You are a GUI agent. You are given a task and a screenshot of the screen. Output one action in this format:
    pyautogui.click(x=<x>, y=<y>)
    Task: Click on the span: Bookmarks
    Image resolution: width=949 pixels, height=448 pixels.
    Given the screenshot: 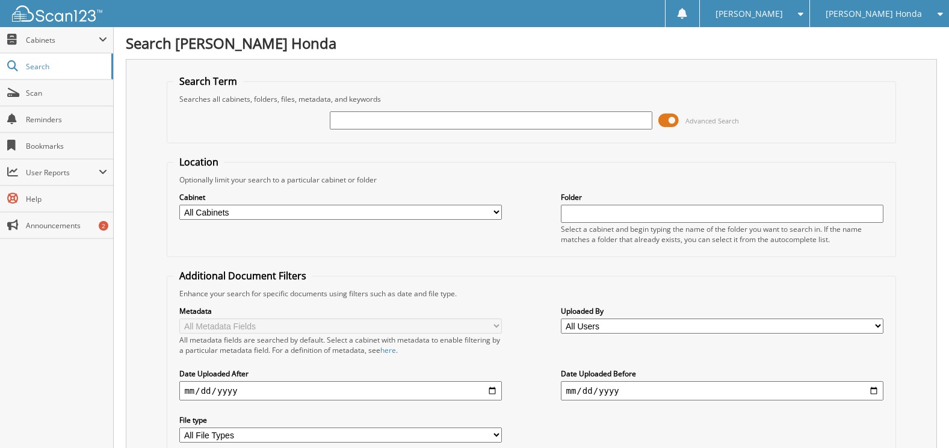 What is the action you would take?
    pyautogui.click(x=66, y=146)
    